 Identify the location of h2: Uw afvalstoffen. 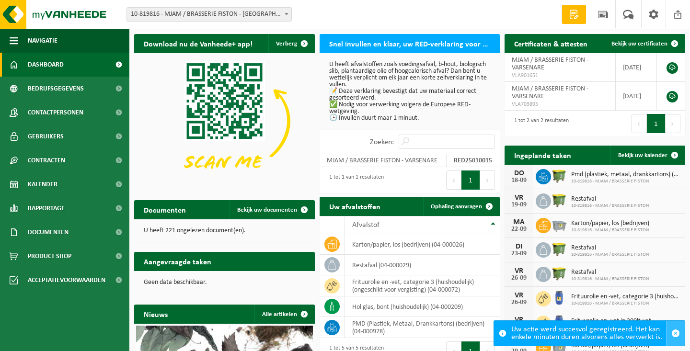
(355, 206).